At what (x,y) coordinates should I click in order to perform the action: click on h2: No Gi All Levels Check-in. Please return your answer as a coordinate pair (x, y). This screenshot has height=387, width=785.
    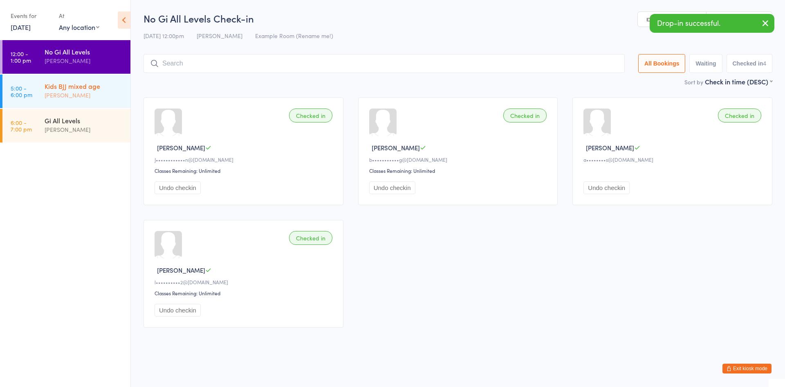
    Looking at the image, I should click on (458, 18).